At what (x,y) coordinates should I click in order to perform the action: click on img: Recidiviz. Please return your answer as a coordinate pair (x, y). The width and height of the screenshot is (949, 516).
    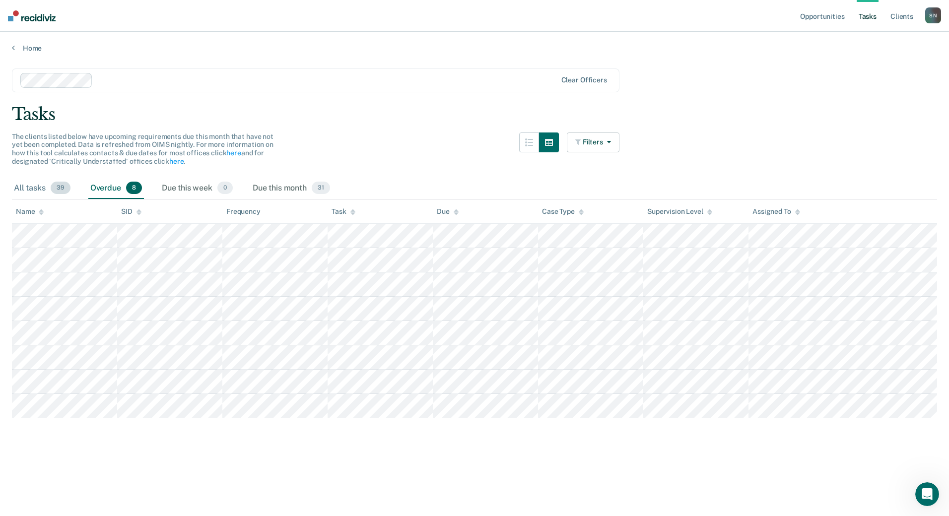
    Looking at the image, I should click on (32, 16).